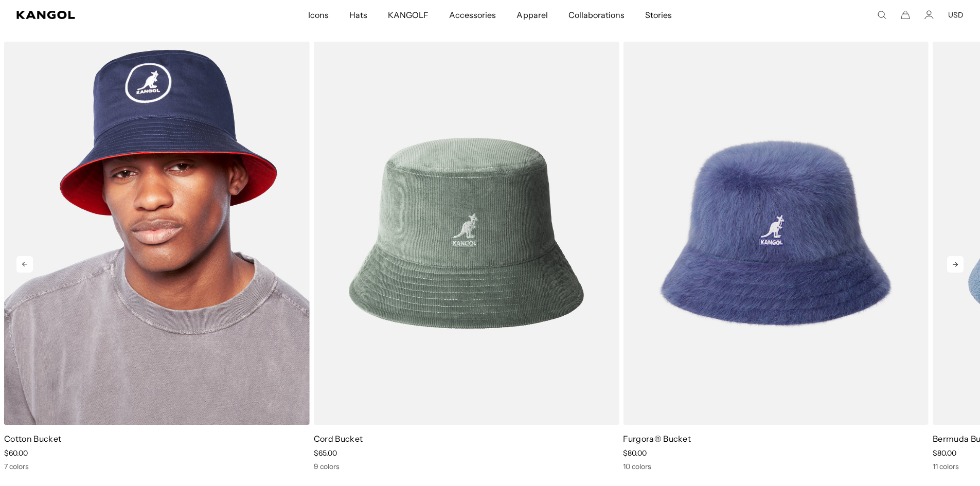  Describe the element at coordinates (905, 15) in the screenshot. I see `button: Cart` at that location.